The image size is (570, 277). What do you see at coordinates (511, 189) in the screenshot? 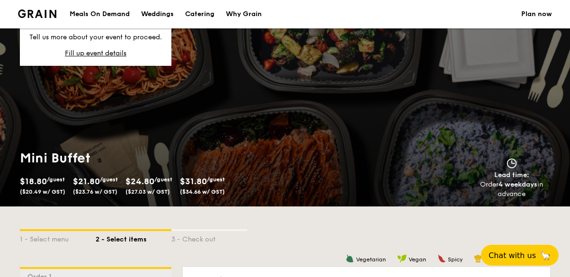
I see `div: Order in advance` at bounding box center [511, 189].